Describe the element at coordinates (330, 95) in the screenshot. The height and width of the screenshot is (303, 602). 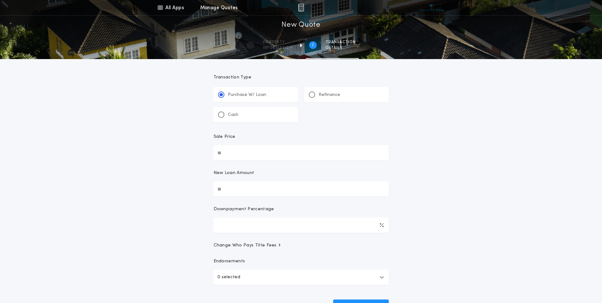
I see `p: Refinance` at that location.